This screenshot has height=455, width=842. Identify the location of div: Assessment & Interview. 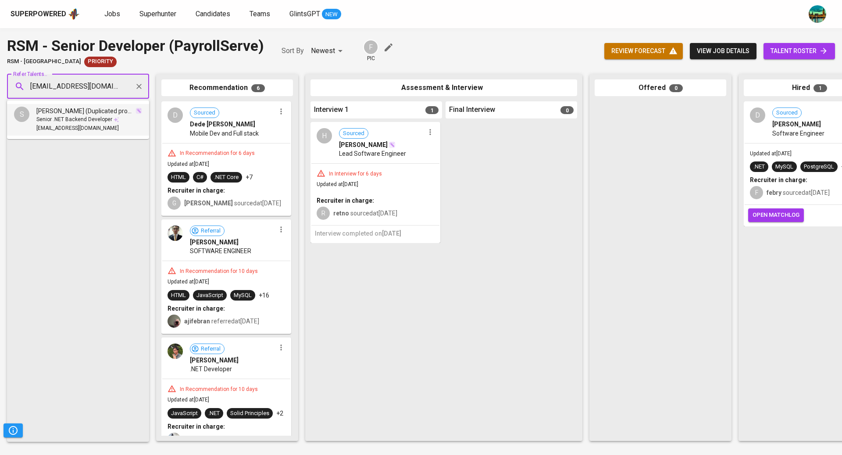
(444, 88).